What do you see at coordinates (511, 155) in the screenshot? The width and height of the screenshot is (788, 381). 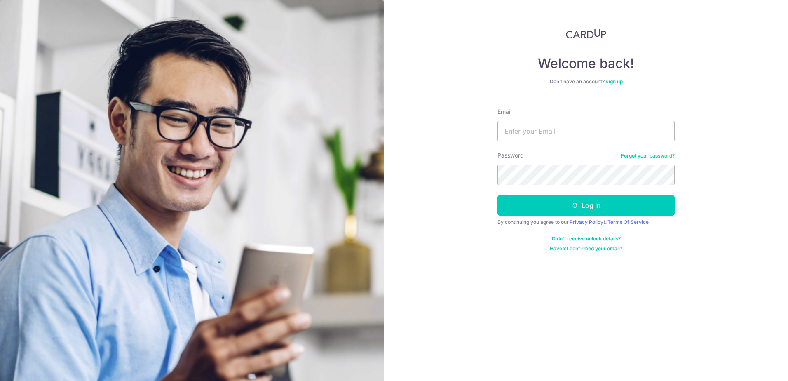 I see `label: Password` at bounding box center [511, 155].